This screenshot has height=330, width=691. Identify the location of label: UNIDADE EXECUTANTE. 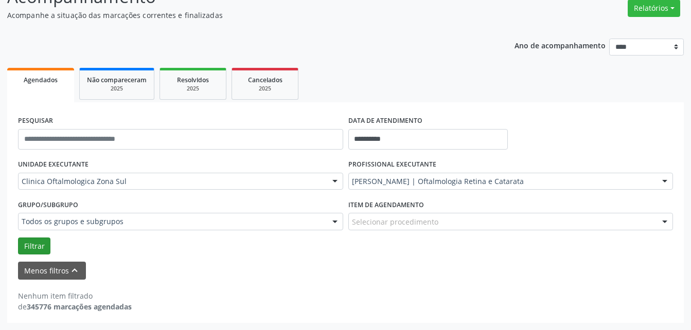
(53, 165).